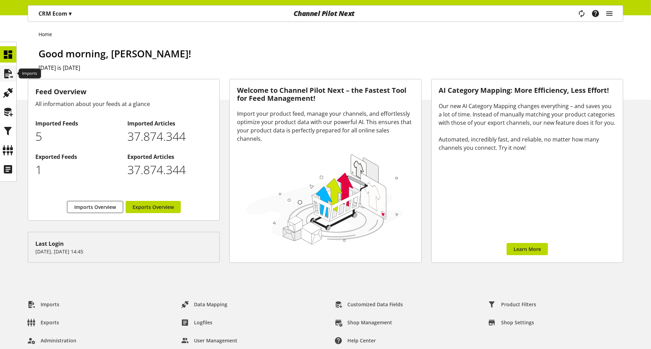 The height and width of the screenshot is (349, 651). Describe the element at coordinates (50, 304) in the screenshot. I see `span: Imports` at that location.